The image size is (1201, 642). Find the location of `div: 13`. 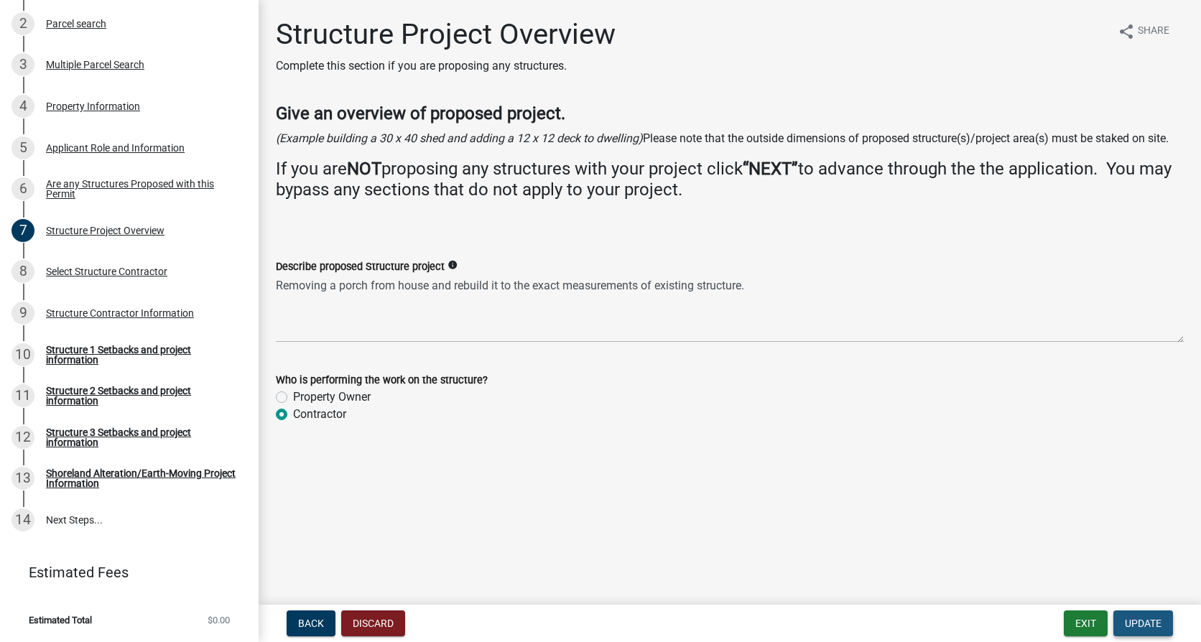

div: 13 is located at coordinates (23, 478).